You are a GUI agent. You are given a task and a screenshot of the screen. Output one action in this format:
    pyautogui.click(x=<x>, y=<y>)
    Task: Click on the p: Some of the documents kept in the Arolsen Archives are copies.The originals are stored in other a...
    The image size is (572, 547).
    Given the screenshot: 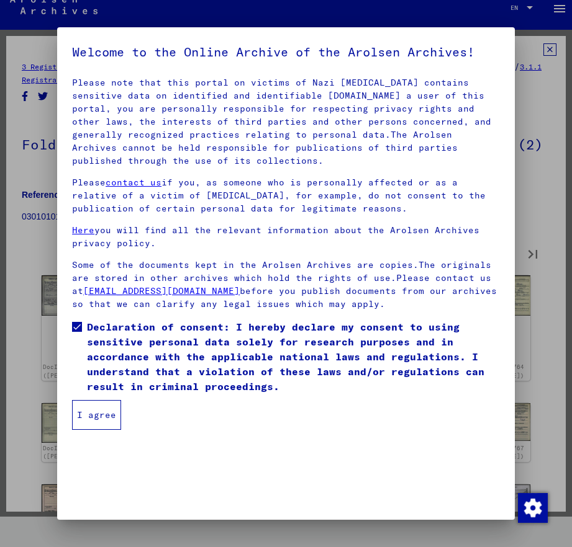 What is the action you would take?
    pyautogui.click(x=285, y=285)
    